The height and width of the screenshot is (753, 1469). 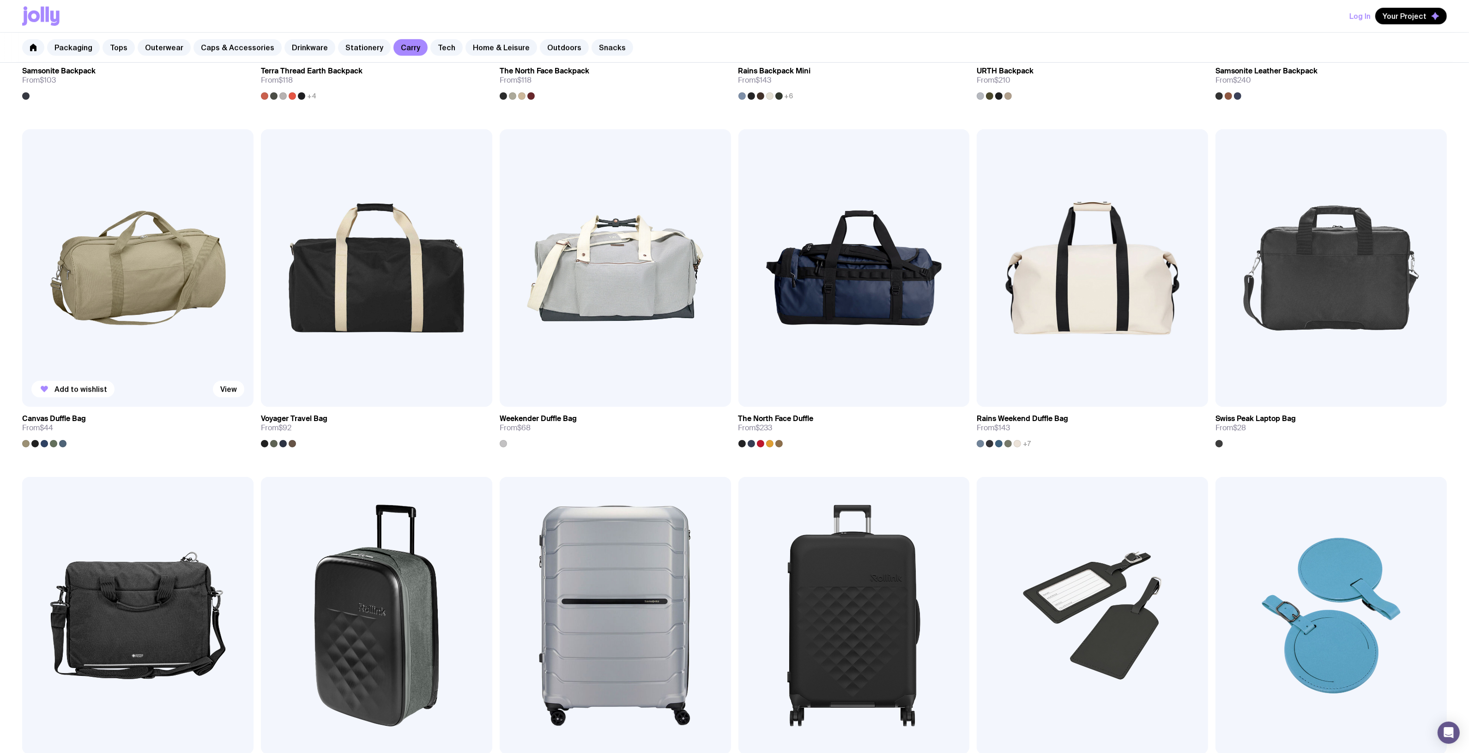 I want to click on span: $28, so click(x=1240, y=428).